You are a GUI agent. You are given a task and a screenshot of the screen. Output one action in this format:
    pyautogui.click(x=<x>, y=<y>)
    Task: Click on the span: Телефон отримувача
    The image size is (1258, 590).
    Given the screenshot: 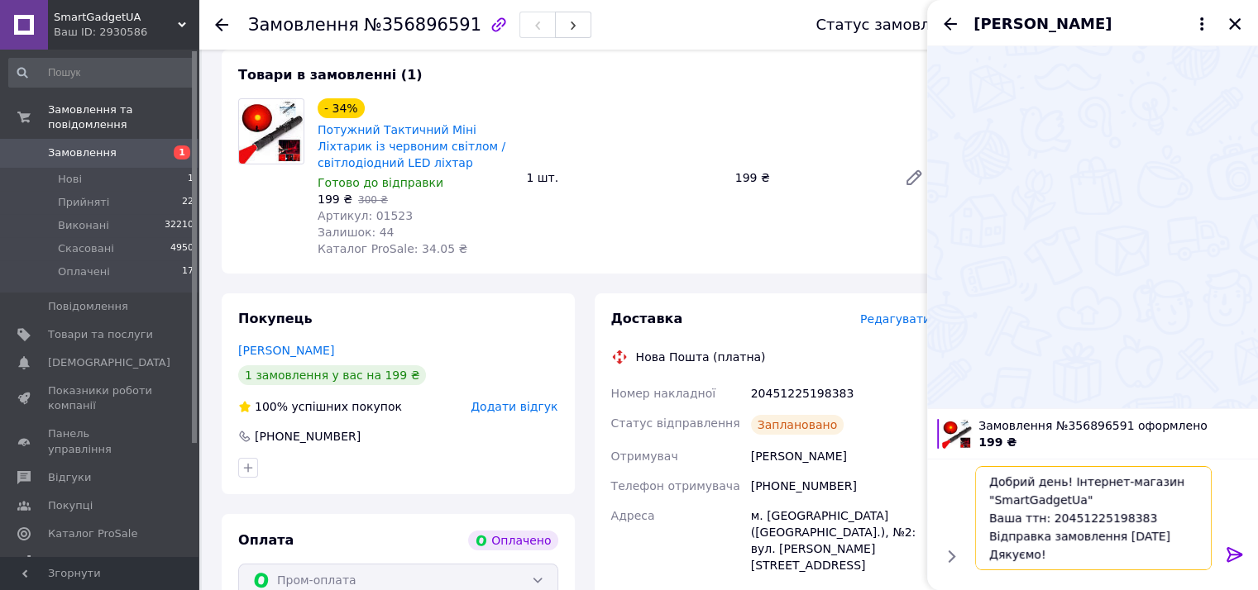 What is the action you would take?
    pyautogui.click(x=676, y=486)
    